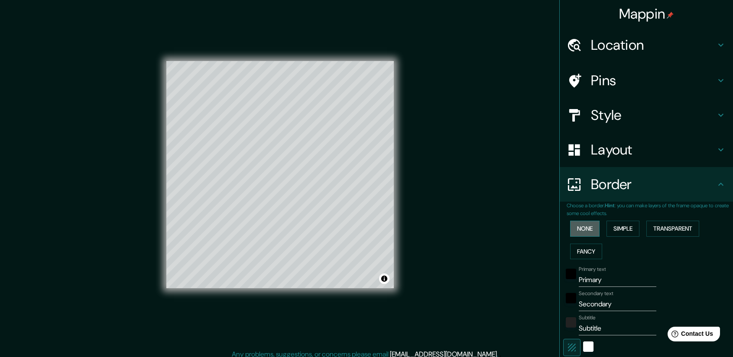  I want to click on img: pin-icon.png, so click(670, 15).